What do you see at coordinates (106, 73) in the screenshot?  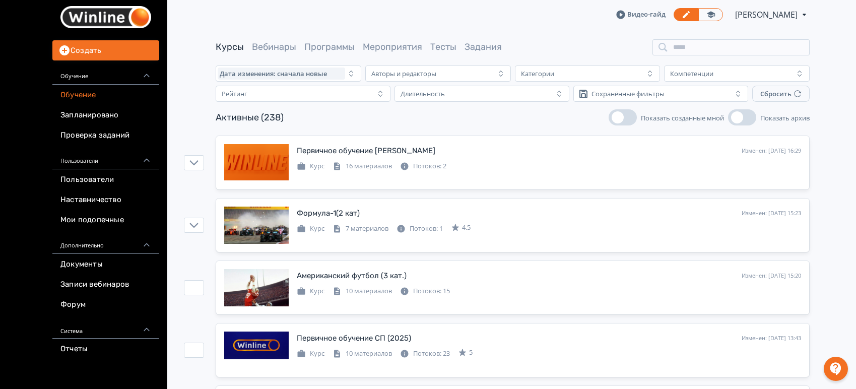 I see `div: Обучение` at bounding box center [106, 73].